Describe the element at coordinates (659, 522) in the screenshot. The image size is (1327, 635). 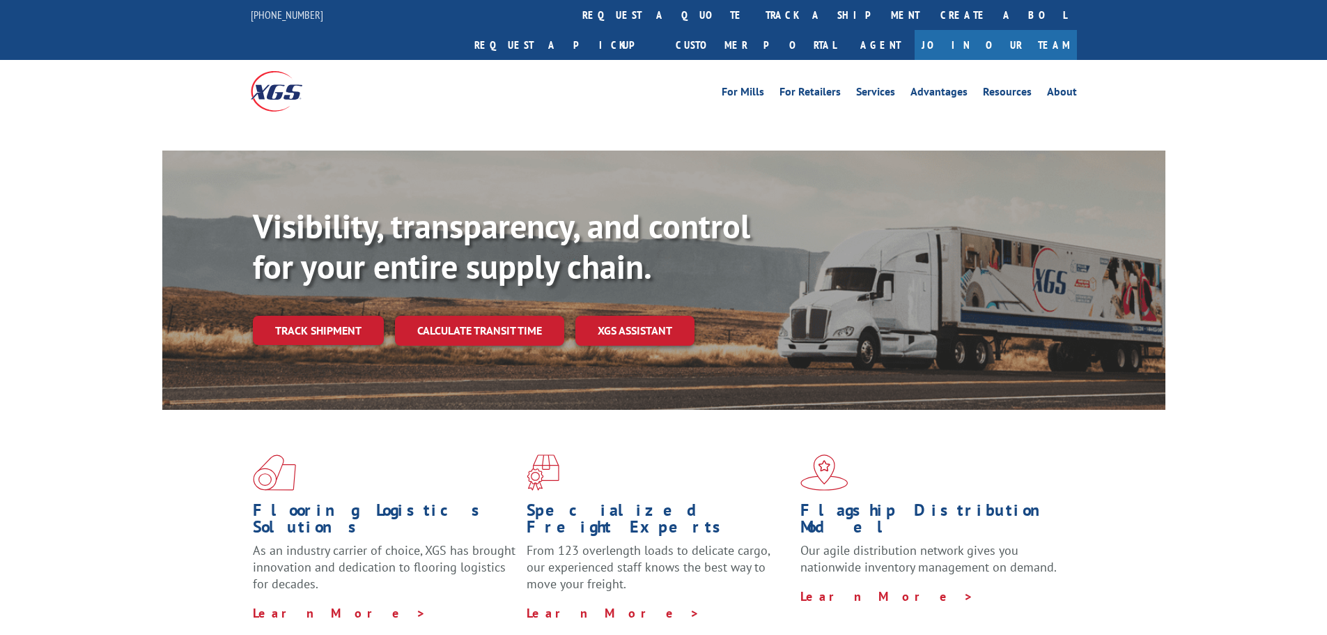
I see `h1: Specialized Freight Experts` at that location.